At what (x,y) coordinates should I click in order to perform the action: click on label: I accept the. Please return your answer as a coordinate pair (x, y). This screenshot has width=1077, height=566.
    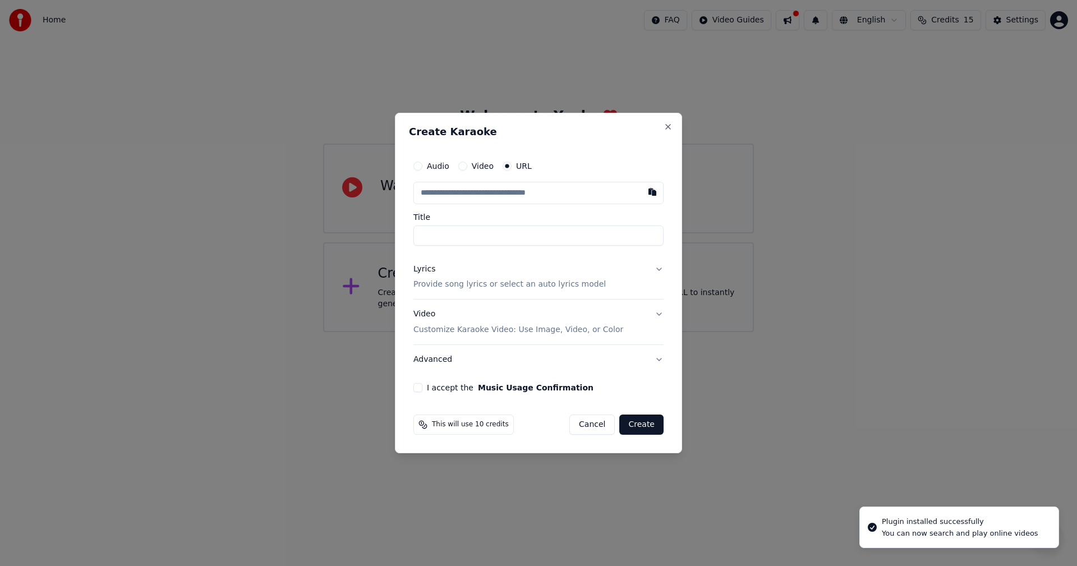
    Looking at the image, I should click on (510, 388).